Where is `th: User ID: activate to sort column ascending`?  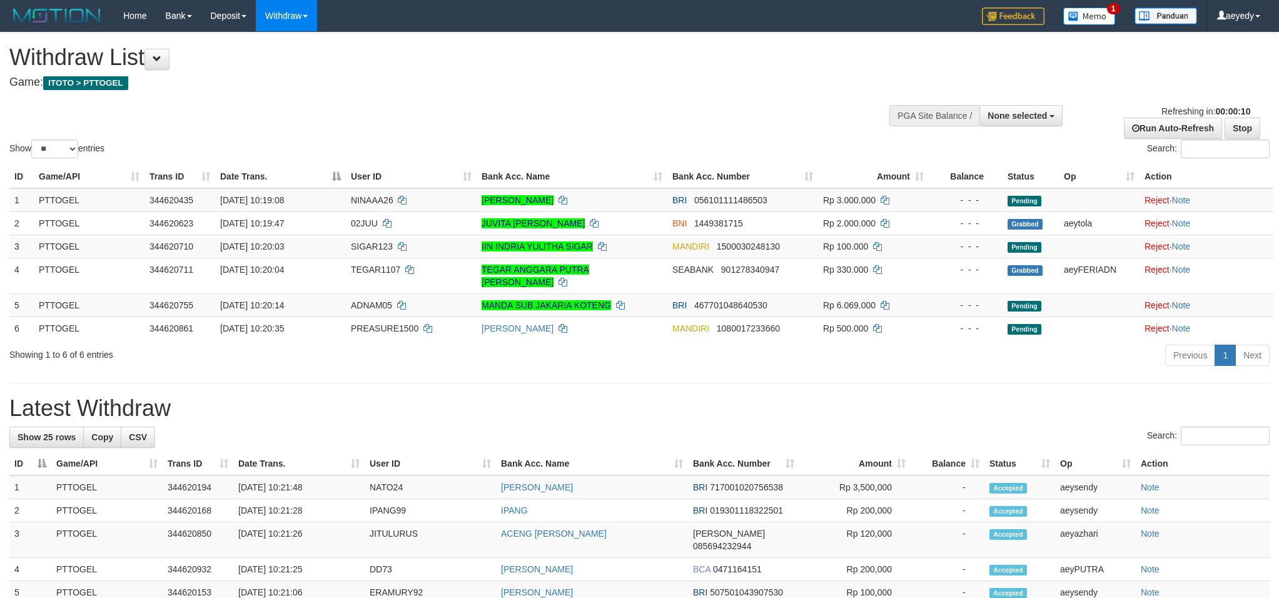 th: User ID: activate to sort column ascending is located at coordinates (411, 176).